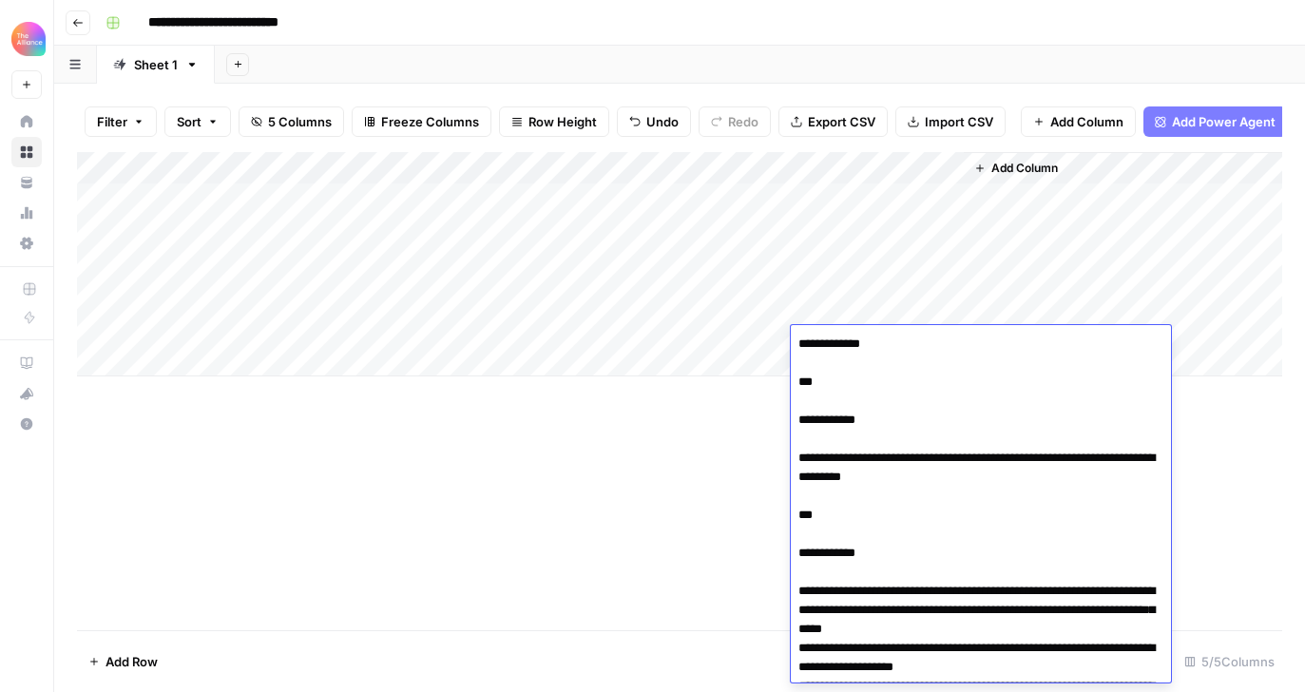 This screenshot has height=692, width=1305. What do you see at coordinates (1229, 661) in the screenshot?
I see `div: 5/5 Columns` at bounding box center [1229, 661].